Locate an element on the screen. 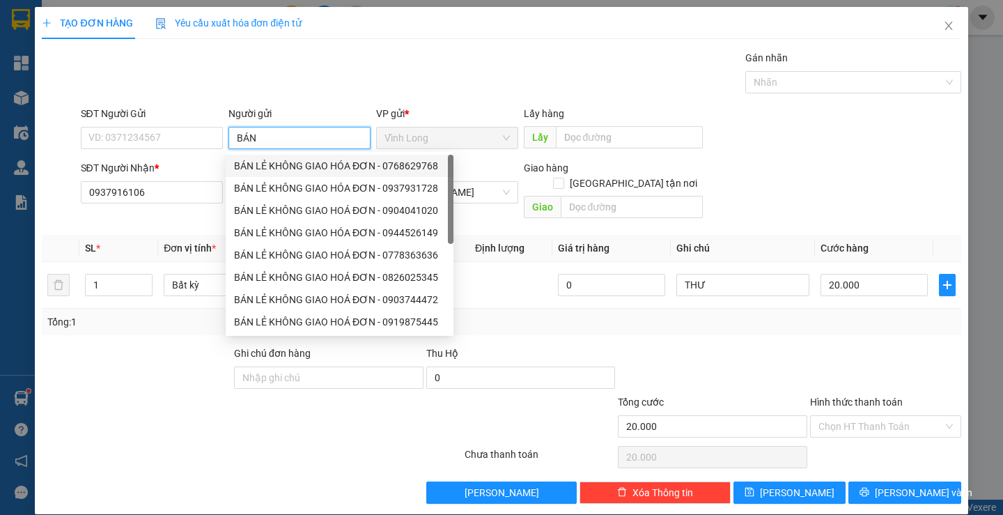 The height and width of the screenshot is (515, 1003). input: Ghi chú đơn hàng is located at coordinates (329, 378).